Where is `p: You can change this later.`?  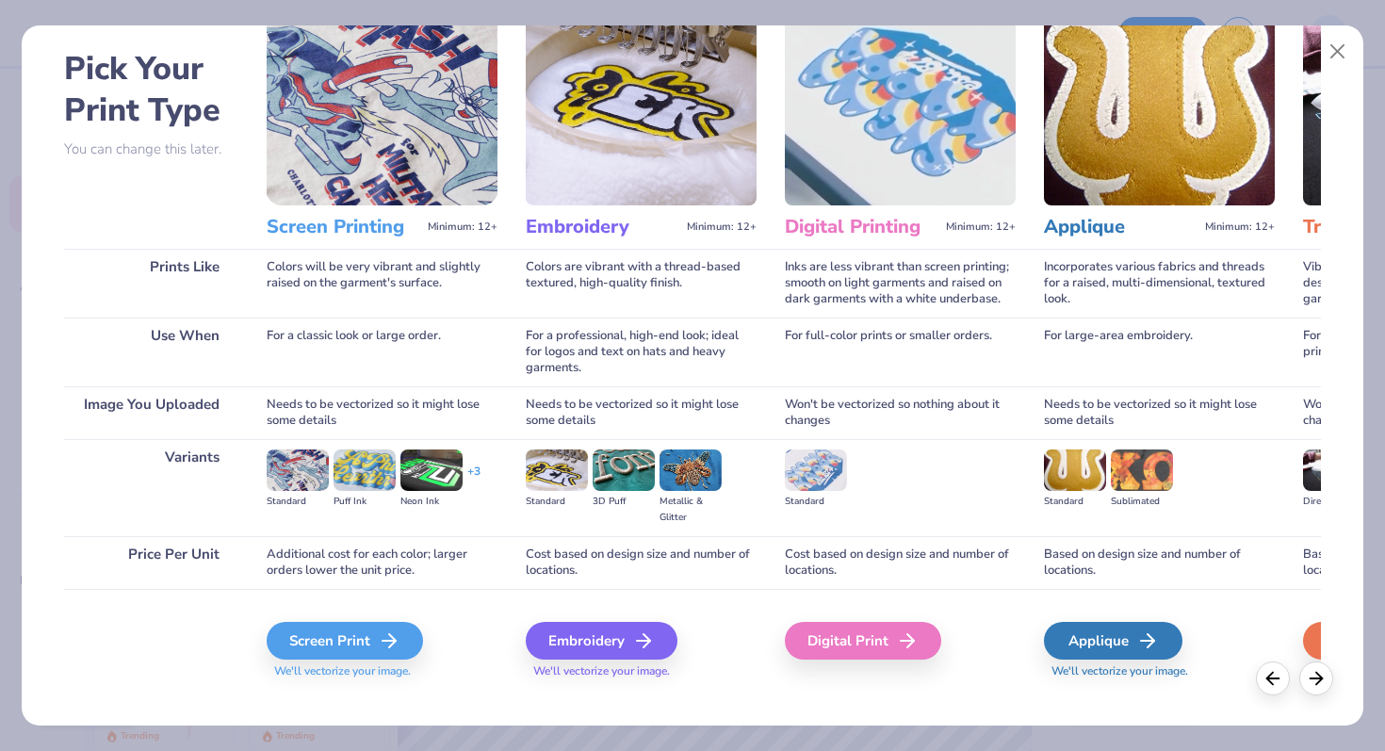
p: You can change this later. is located at coordinates (151, 149).